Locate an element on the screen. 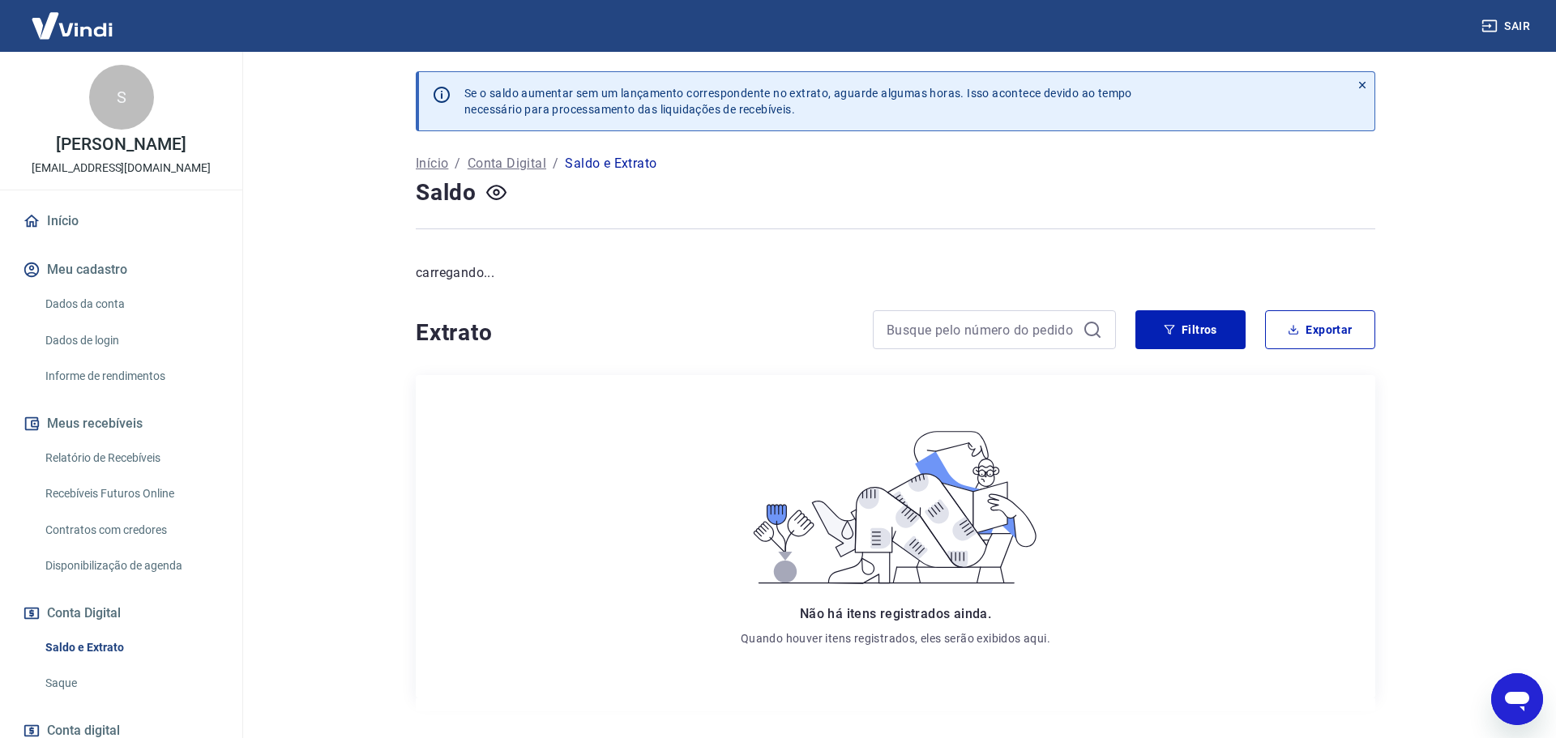  a: Dados da conta is located at coordinates (131, 304).